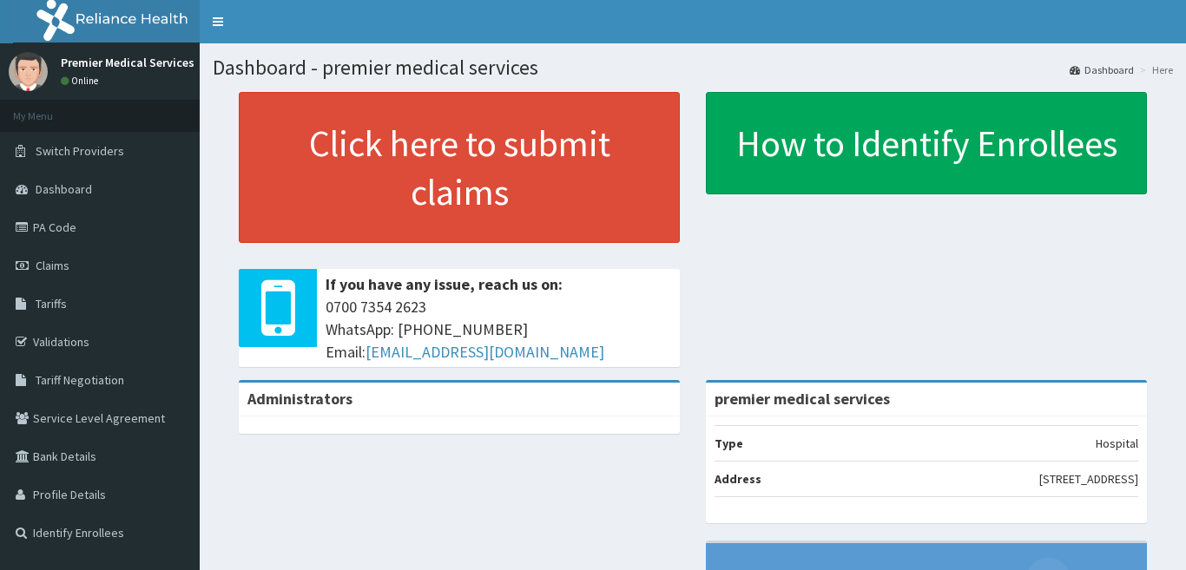 Image resolution: width=1186 pixels, height=570 pixels. I want to click on a: How to Identify Enrollees, so click(926, 143).